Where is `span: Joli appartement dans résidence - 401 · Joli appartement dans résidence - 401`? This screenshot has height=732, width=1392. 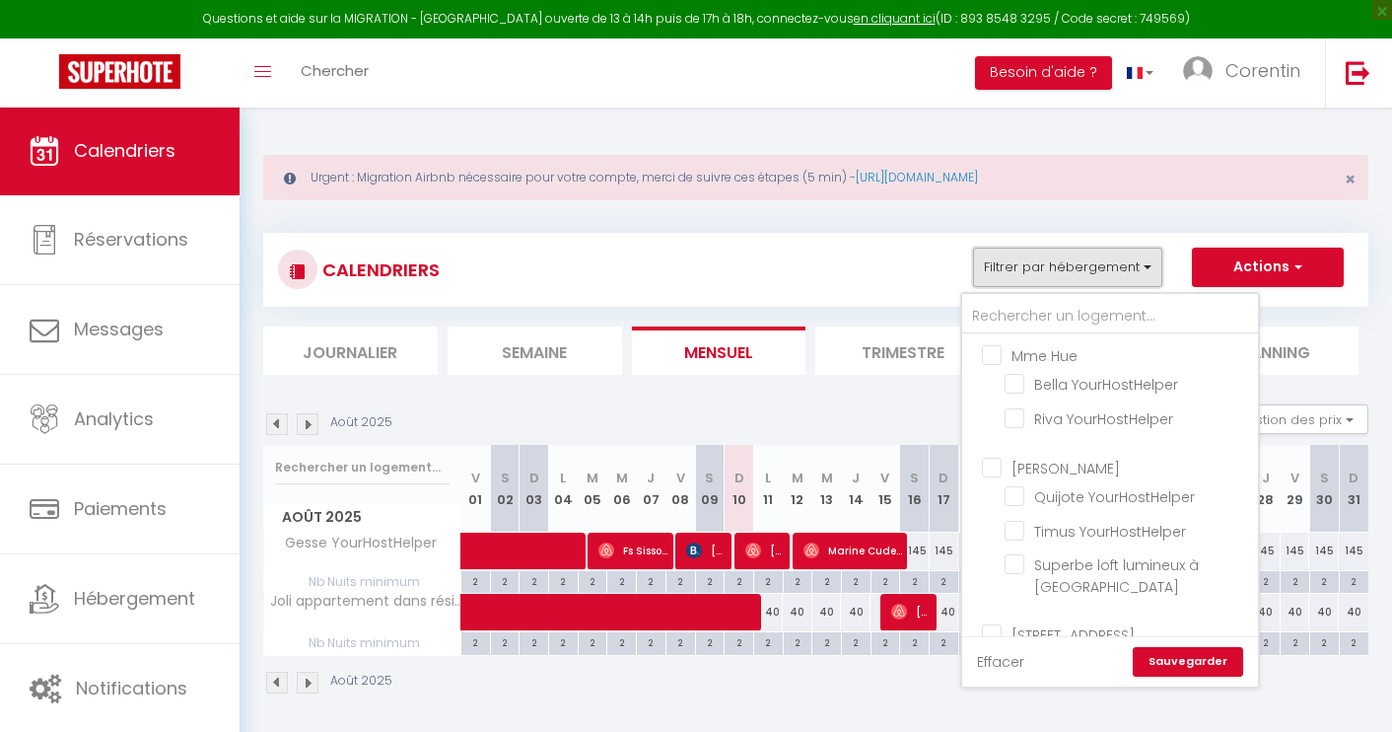 span: Joli appartement dans résidence - 401 · Joli appartement dans résidence - 401 is located at coordinates (366, 600).